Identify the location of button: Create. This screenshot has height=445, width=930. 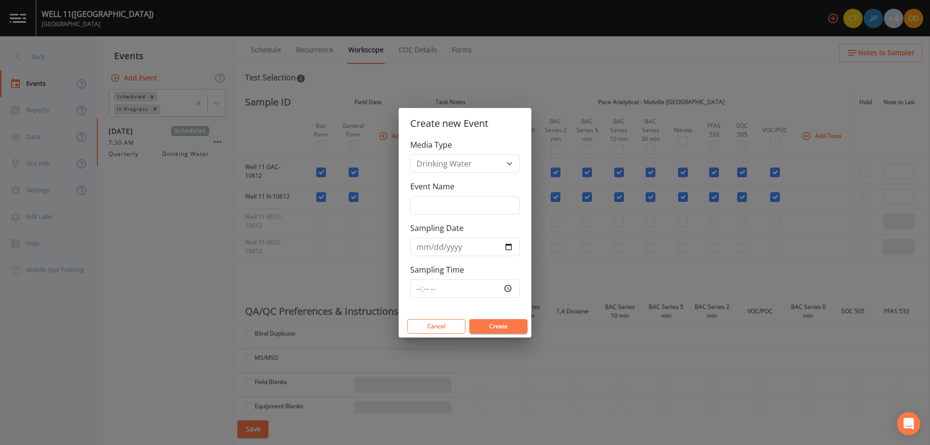
(499, 327).